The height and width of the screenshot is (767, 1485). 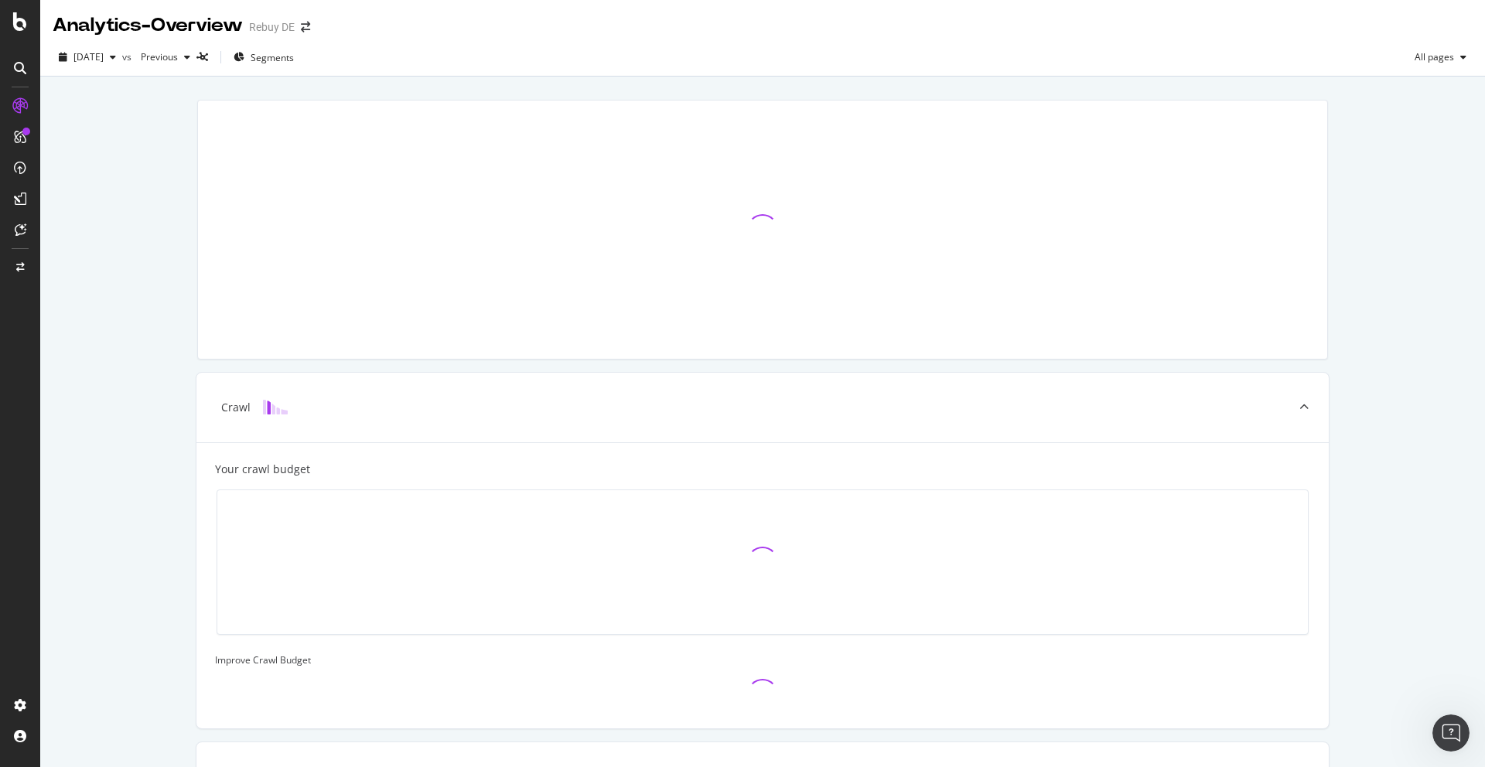 What do you see at coordinates (236, 408) in the screenshot?
I see `div: Crawl` at bounding box center [236, 408].